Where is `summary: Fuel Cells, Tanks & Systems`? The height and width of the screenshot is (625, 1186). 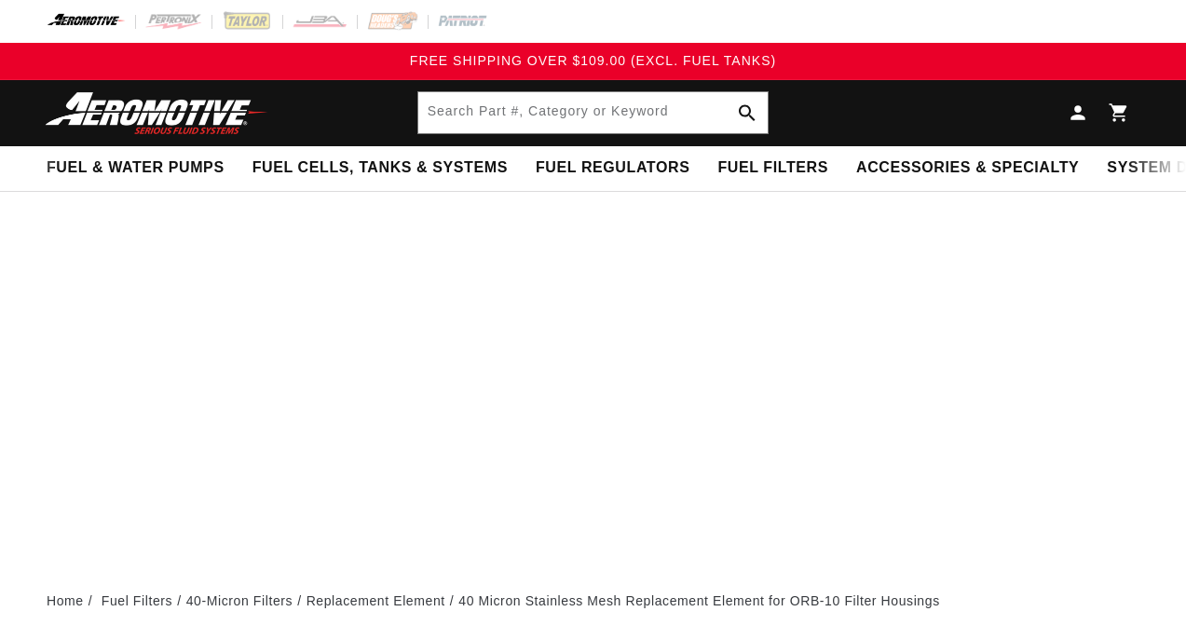 summary: Fuel Cells, Tanks & Systems is located at coordinates (380, 168).